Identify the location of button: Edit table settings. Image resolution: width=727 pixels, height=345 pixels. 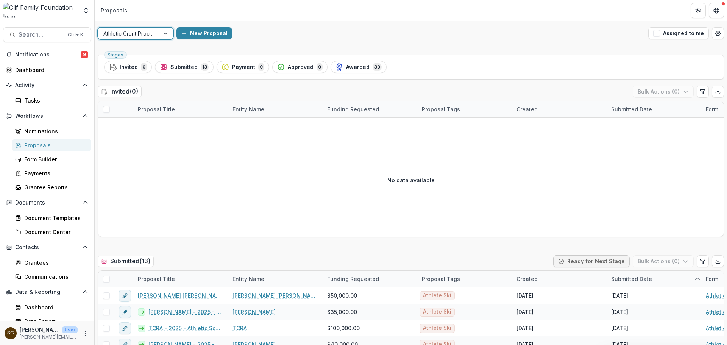
(703, 261).